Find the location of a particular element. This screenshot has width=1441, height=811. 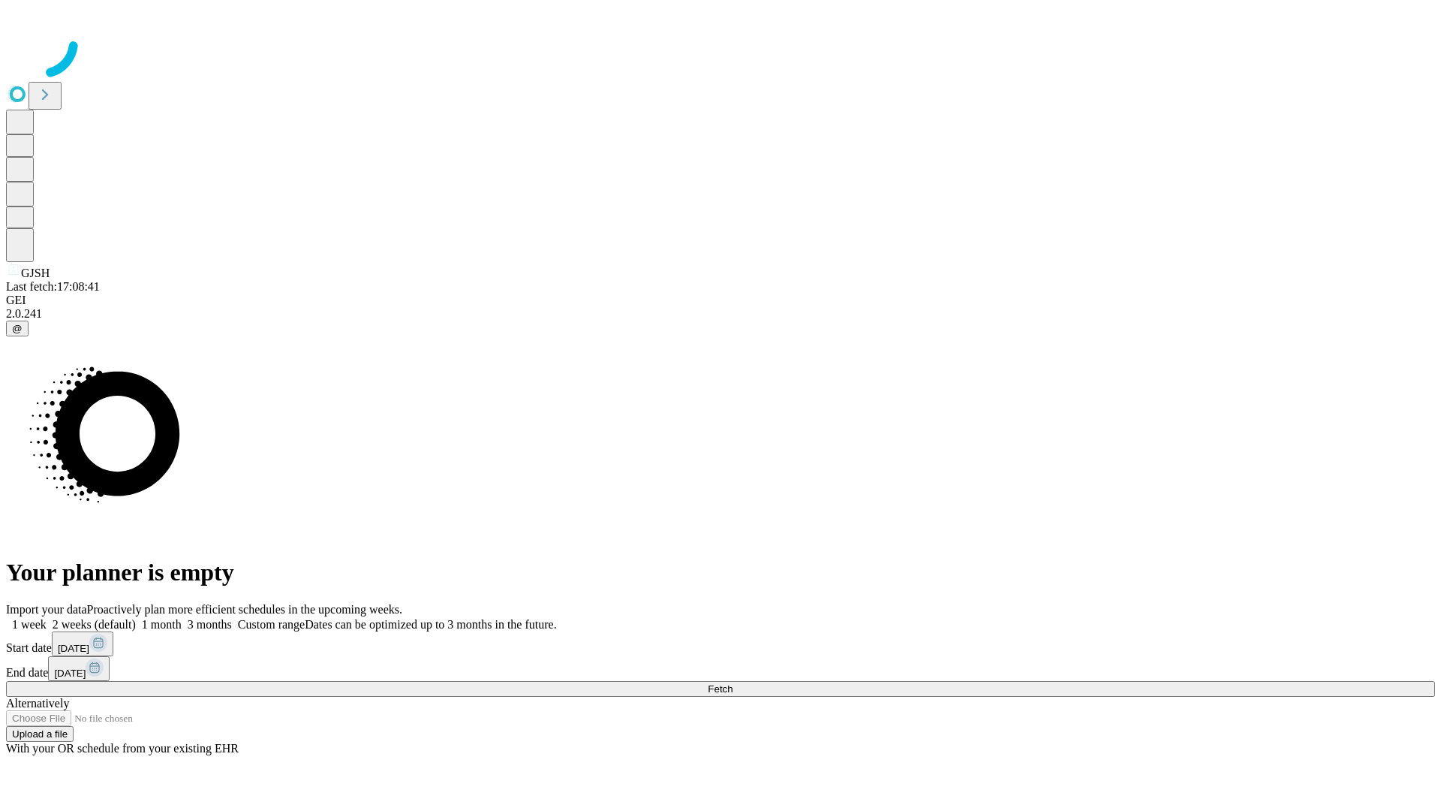

button: Fetch is located at coordinates (721, 688).